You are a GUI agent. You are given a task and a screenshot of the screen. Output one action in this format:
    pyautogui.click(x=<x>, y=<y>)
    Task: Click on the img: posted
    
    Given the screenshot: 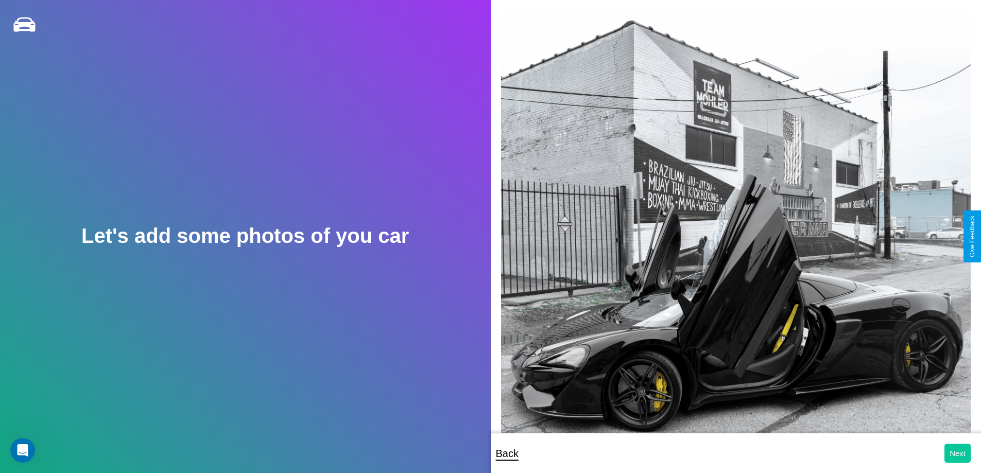 What is the action you would take?
    pyautogui.click(x=736, y=231)
    